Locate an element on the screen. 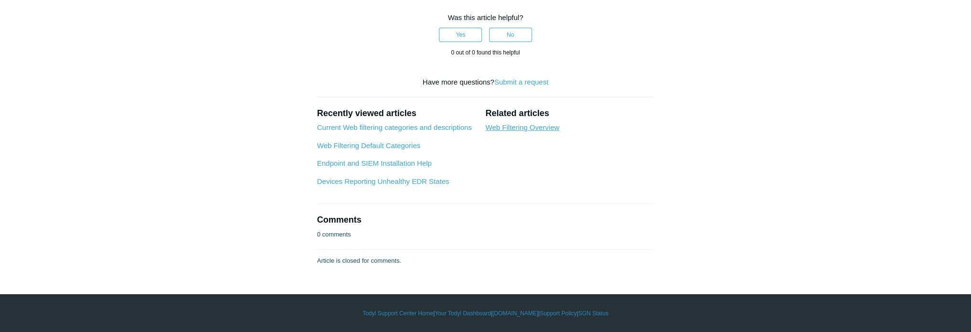 The image size is (971, 332). a: Endpoint and SIEM Installation Help is located at coordinates (374, 163).